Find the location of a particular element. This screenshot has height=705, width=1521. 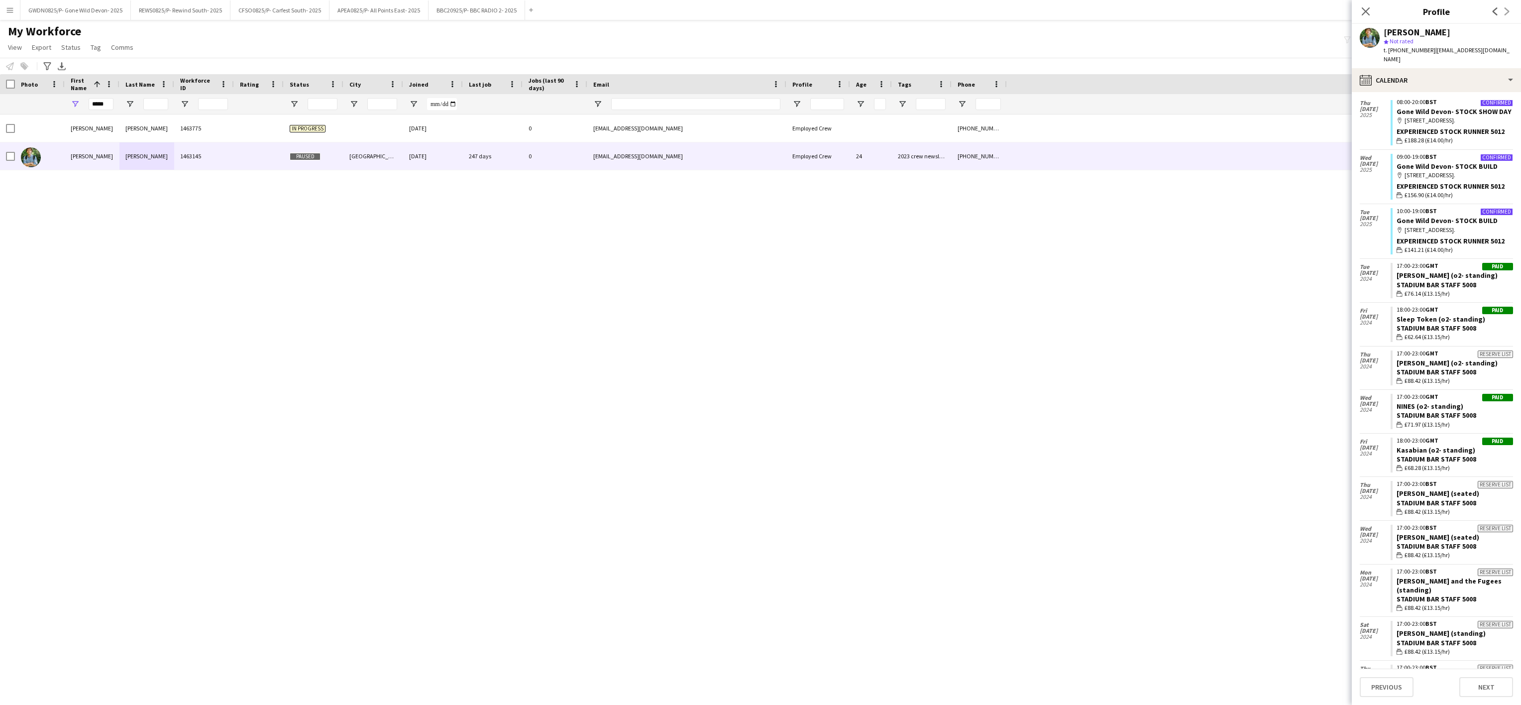

input: Tags Filter Input is located at coordinates (931, 104).